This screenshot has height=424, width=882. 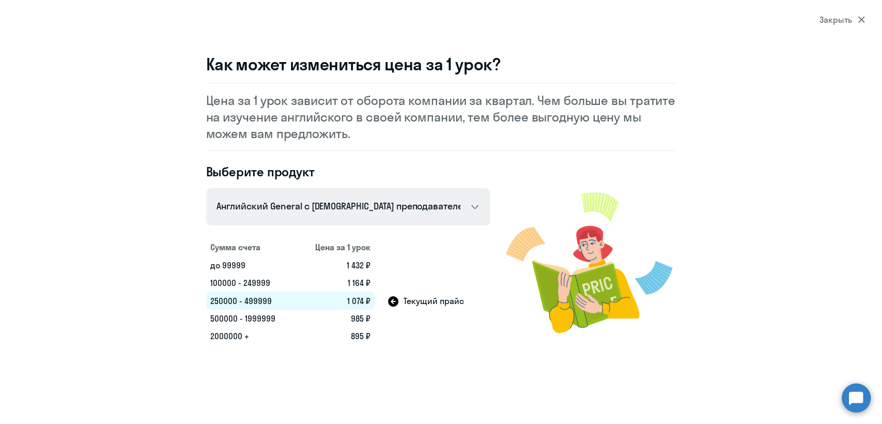 What do you see at coordinates (348, 172) in the screenshot?
I see `h4: Выберите продукт` at bounding box center [348, 172].